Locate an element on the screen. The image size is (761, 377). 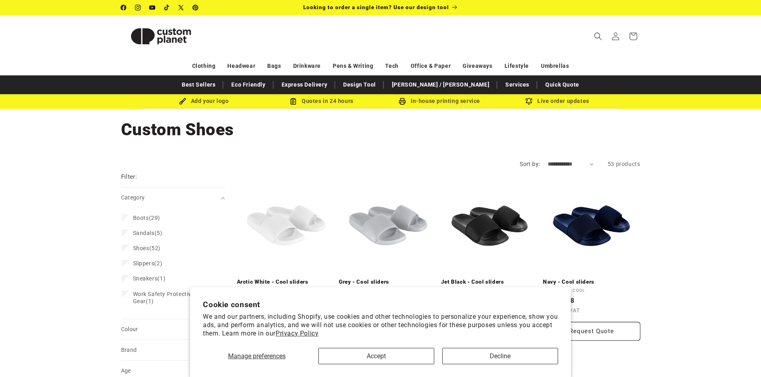
span: Brand is located at coordinates (129, 350).